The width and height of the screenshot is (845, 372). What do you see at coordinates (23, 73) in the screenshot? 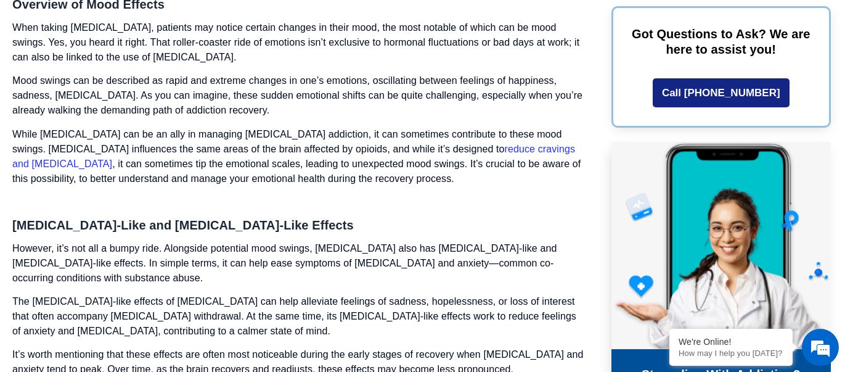
I see `div: Navigation go back` at bounding box center [23, 73].